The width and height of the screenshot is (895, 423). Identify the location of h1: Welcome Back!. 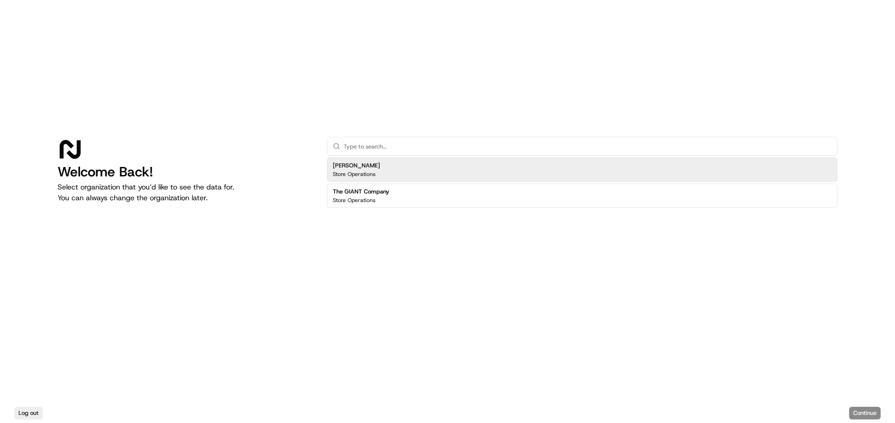
(185, 172).